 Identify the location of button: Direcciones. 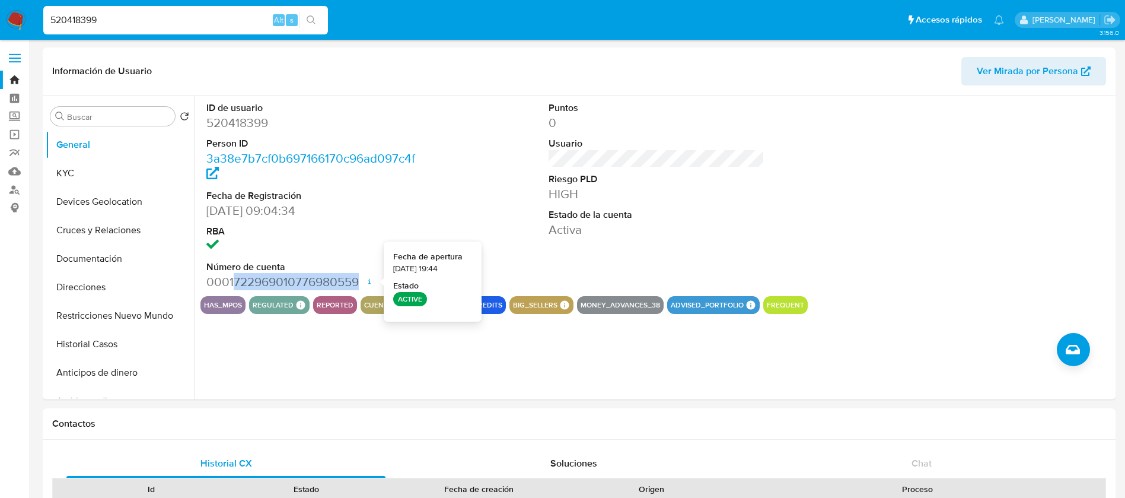
(120, 287).